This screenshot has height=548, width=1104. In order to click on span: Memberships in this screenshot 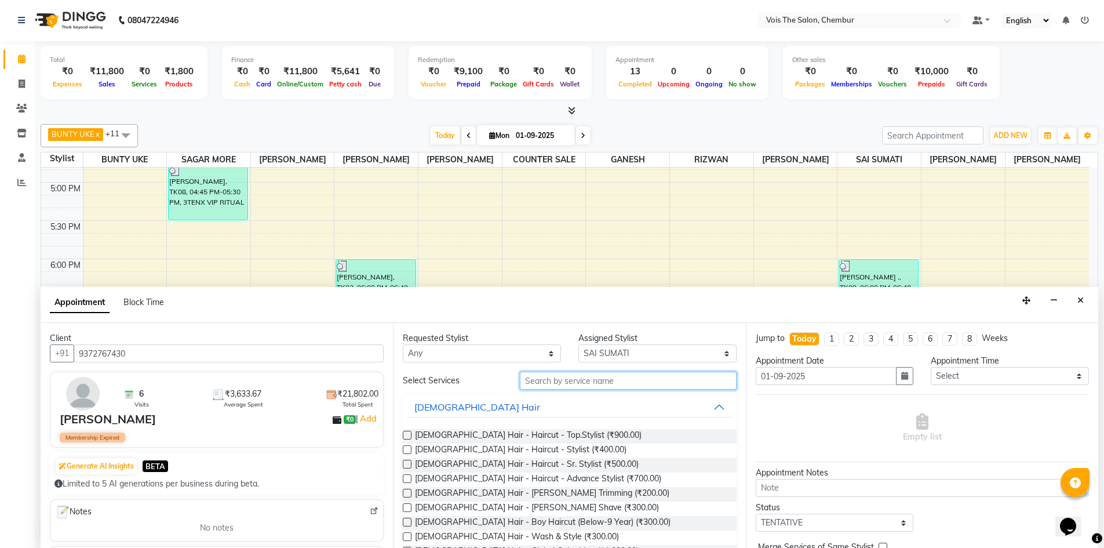, I will do `click(851, 84)`.